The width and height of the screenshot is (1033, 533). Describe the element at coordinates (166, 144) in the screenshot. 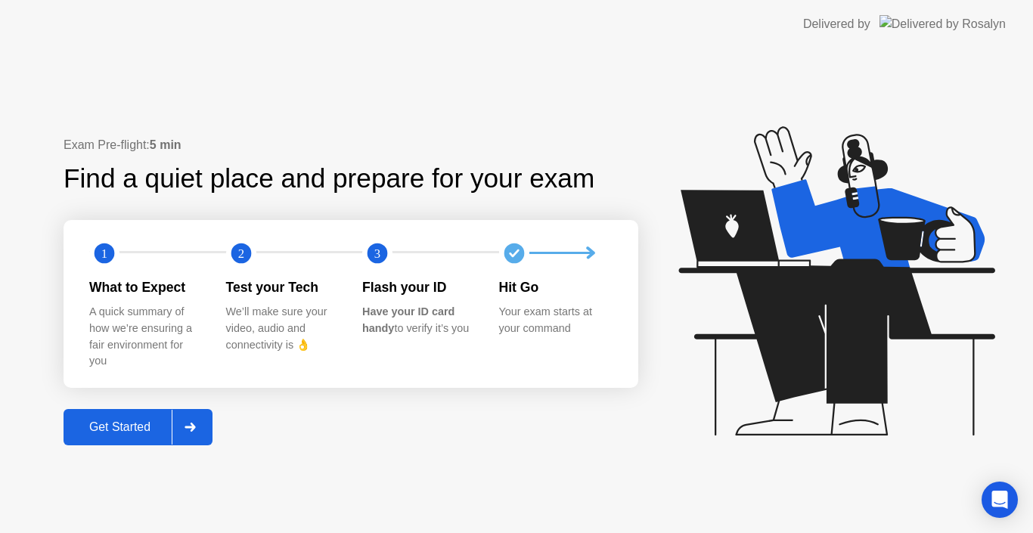

I see `b: 5 min` at that location.